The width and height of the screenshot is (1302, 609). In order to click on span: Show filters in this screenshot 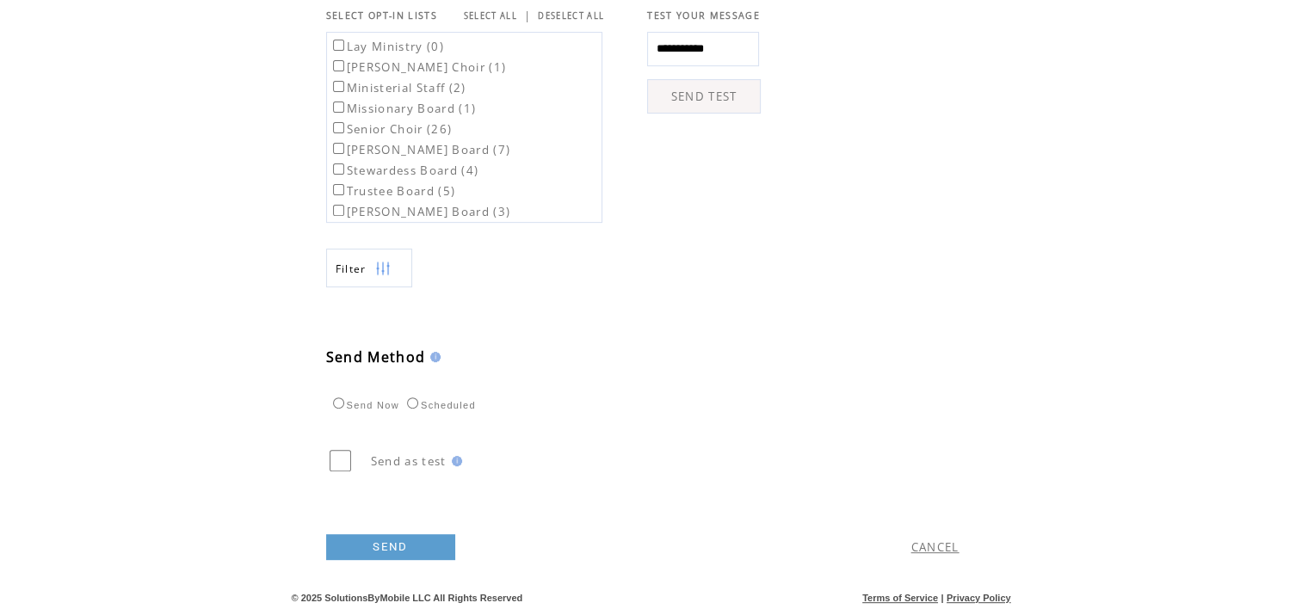, I will do `click(351, 269)`.